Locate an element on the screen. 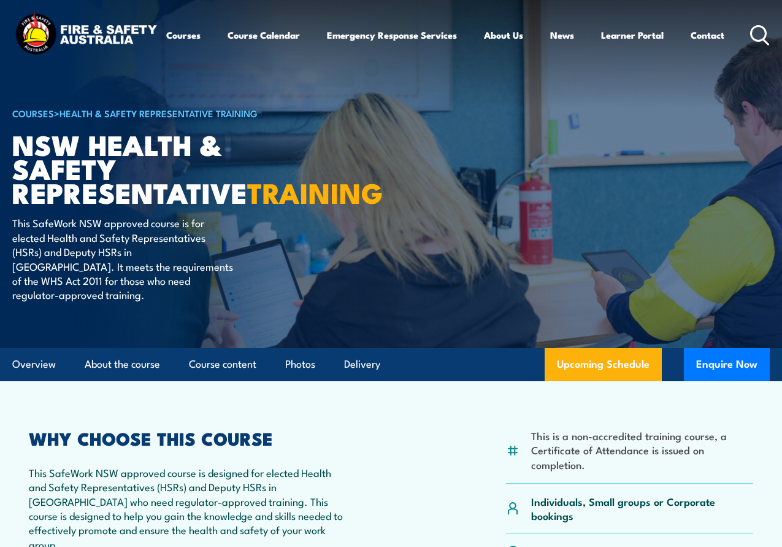 The image size is (782, 547). a: Learner Portal is located at coordinates (633, 35).